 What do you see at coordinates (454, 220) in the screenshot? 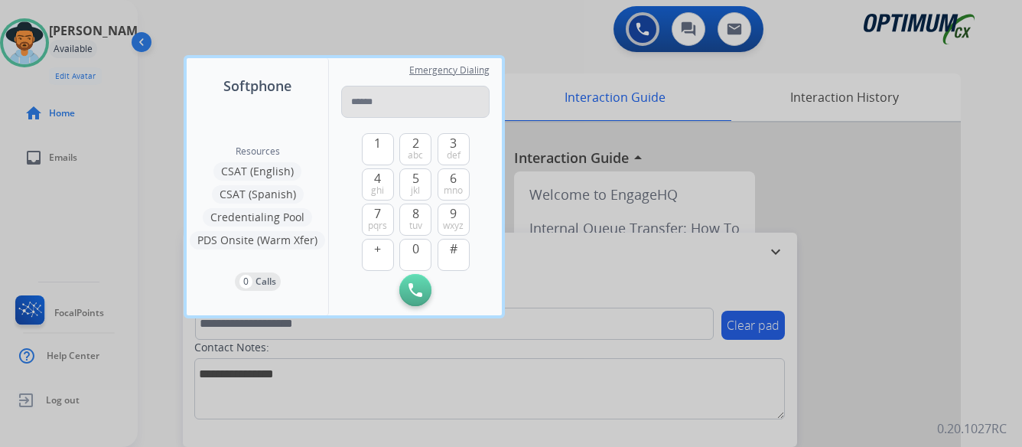
I see `button: 9wxyz` at bounding box center [454, 220].